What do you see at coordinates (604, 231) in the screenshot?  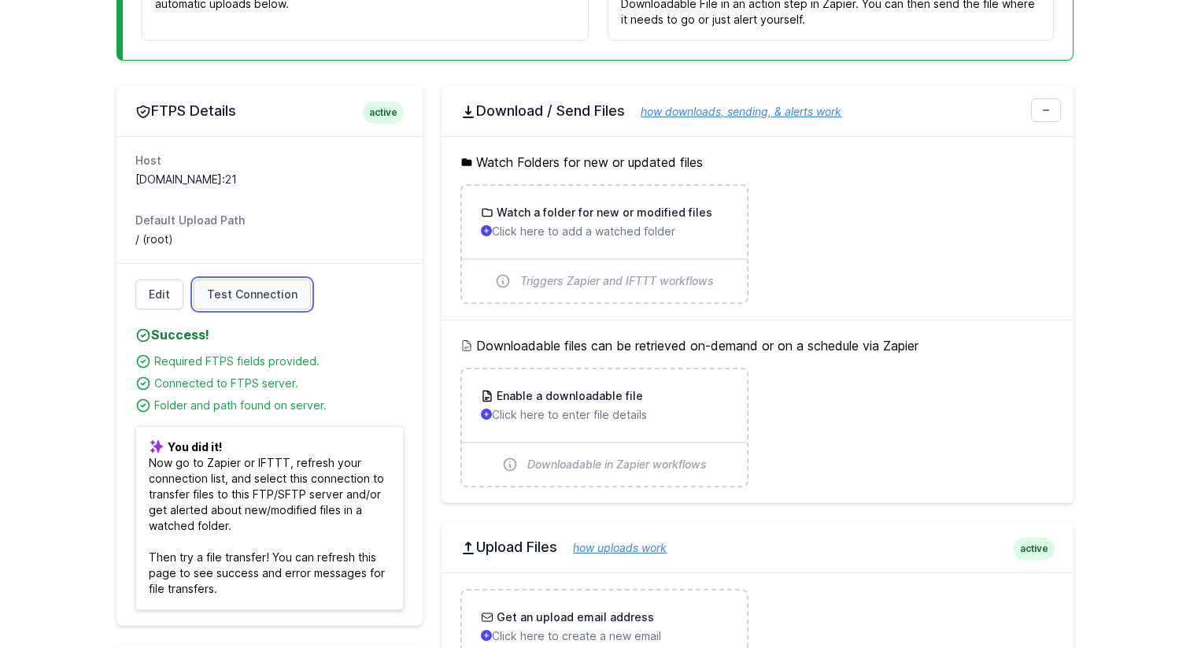 I see `p: Click here to add a watched folder` at bounding box center [604, 231].